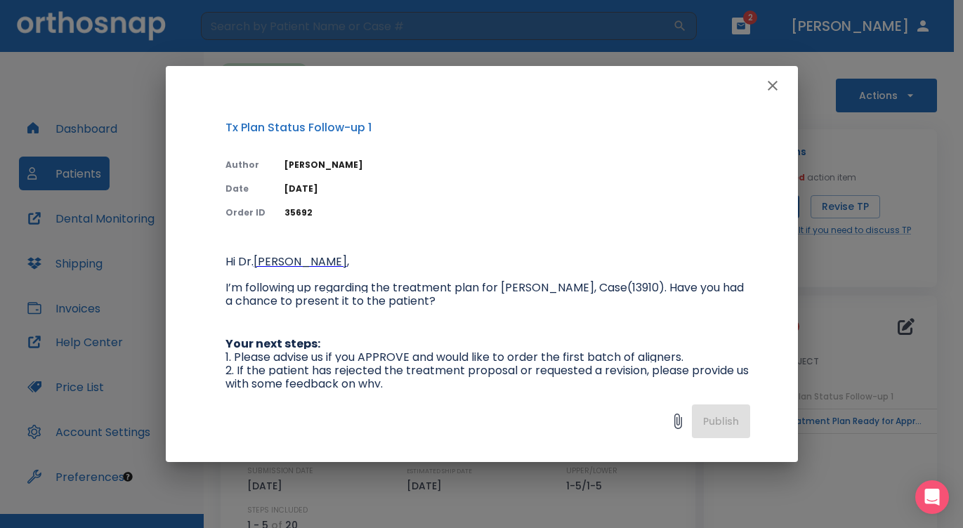 The height and width of the screenshot is (528, 963). What do you see at coordinates (273, 344) in the screenshot?
I see `strong: Your next steps:` at bounding box center [273, 344].